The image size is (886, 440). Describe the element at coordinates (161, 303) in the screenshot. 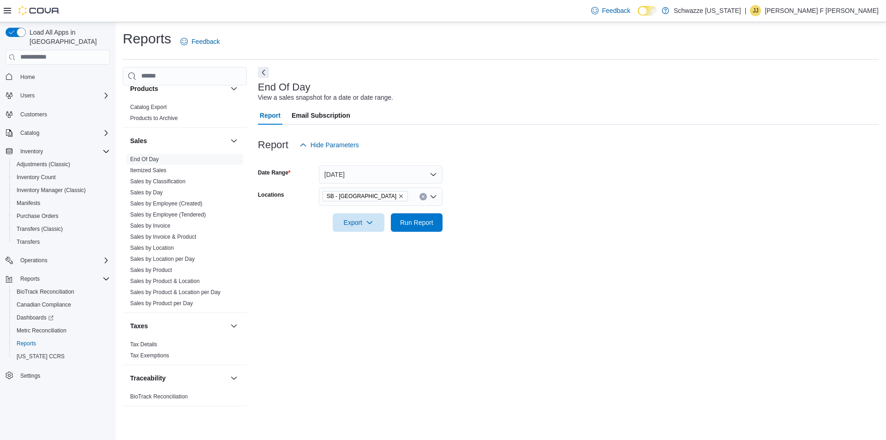

I see `a: Sales by Product per Day` at that location.